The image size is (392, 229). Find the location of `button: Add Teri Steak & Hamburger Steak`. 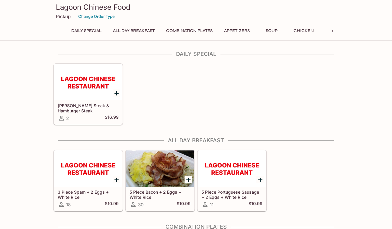

button: Add Teri Steak & Hamburger Steak is located at coordinates (116, 93).